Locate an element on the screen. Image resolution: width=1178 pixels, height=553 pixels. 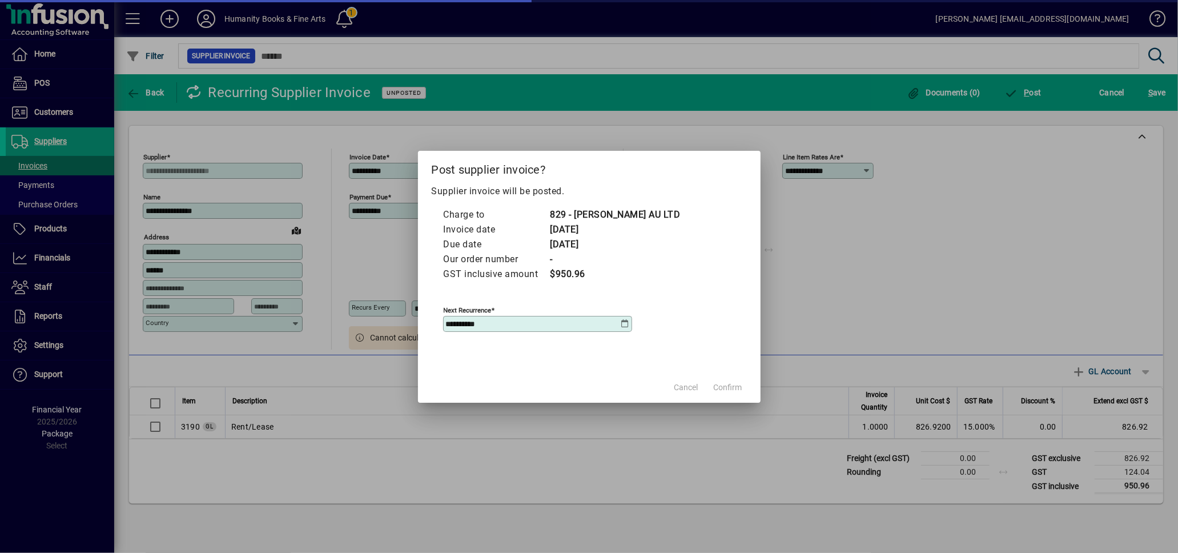
td: $950.96 is located at coordinates (615, 274).